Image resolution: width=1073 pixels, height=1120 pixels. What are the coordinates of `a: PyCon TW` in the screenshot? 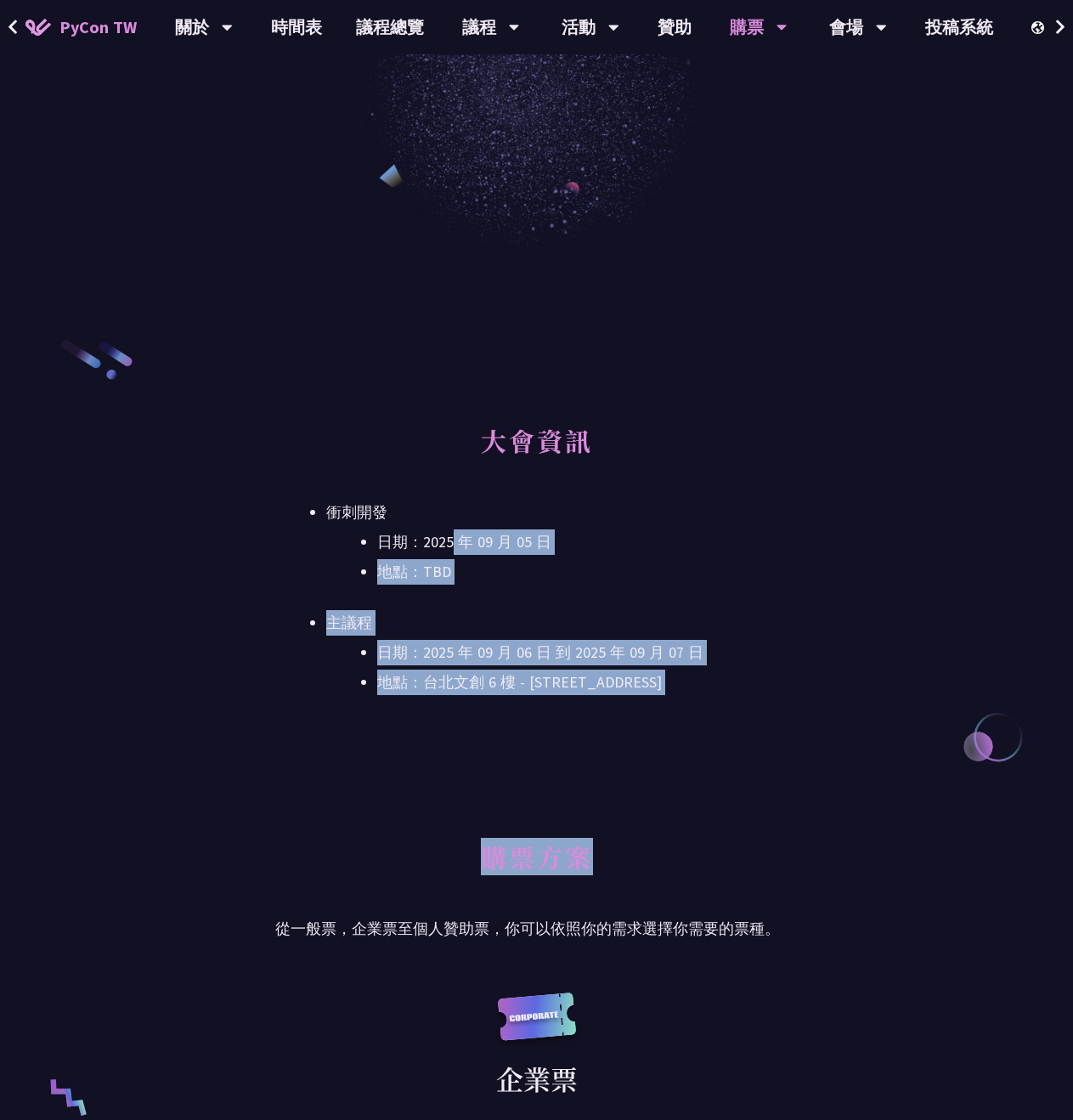 It's located at (81, 27).